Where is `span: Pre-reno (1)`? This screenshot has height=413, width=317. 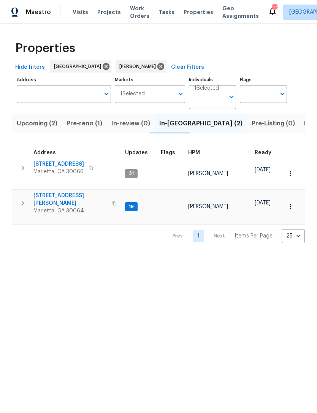 span: Pre-reno (1) is located at coordinates (84, 123).